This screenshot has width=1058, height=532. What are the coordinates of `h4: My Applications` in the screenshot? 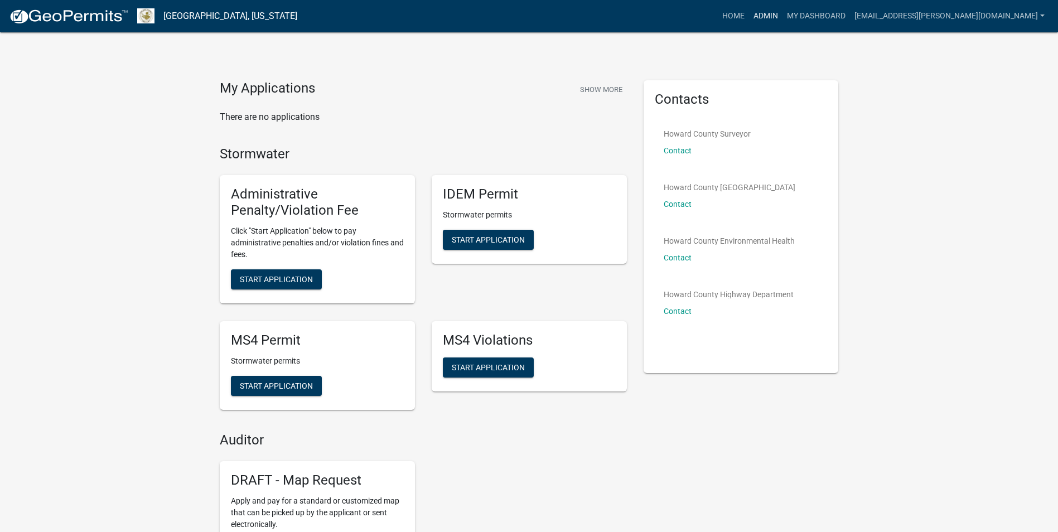 It's located at (267, 89).